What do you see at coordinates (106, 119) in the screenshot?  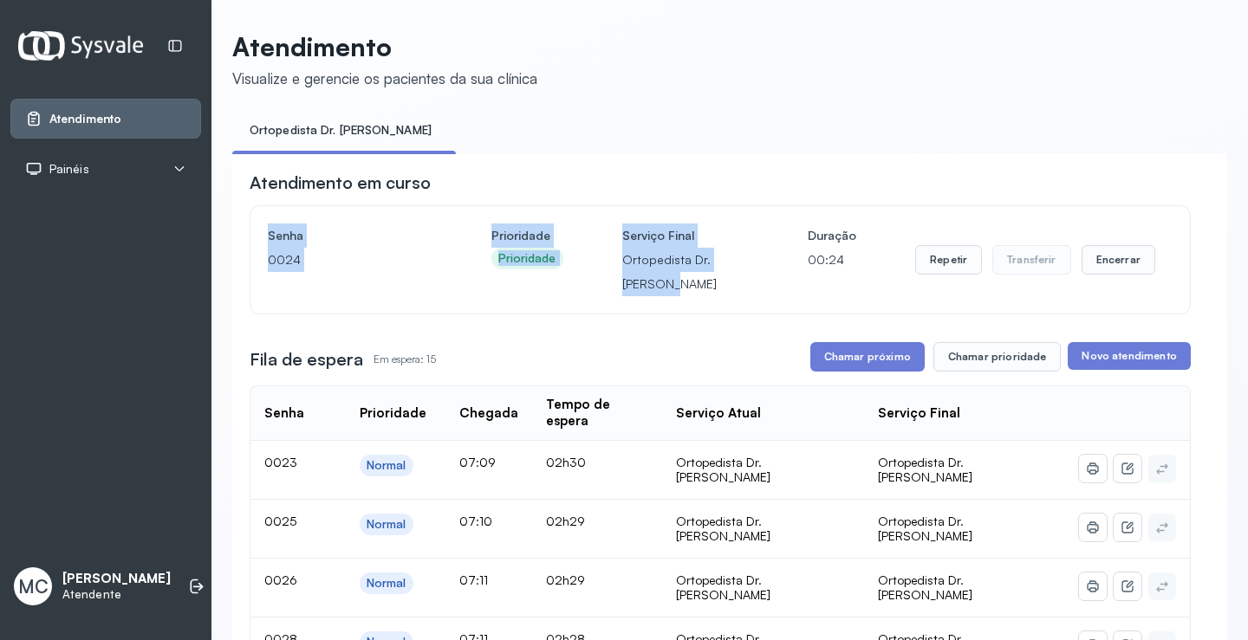 I see `a: Atendimento` at bounding box center [106, 119].